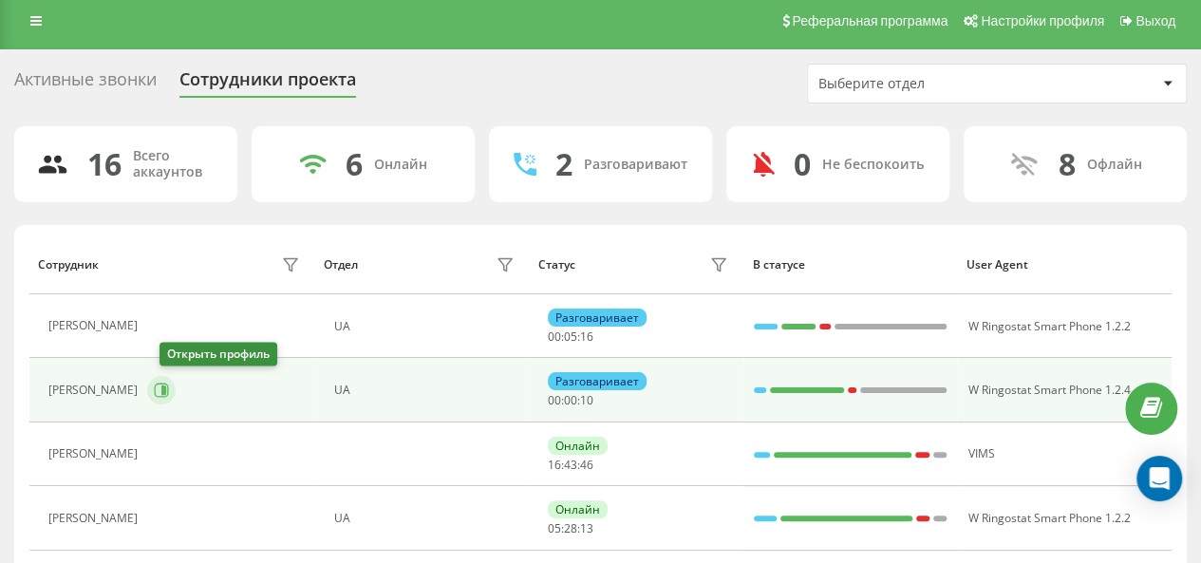 This screenshot has width=1201, height=563. I want to click on div: В статусе, so click(850, 265).